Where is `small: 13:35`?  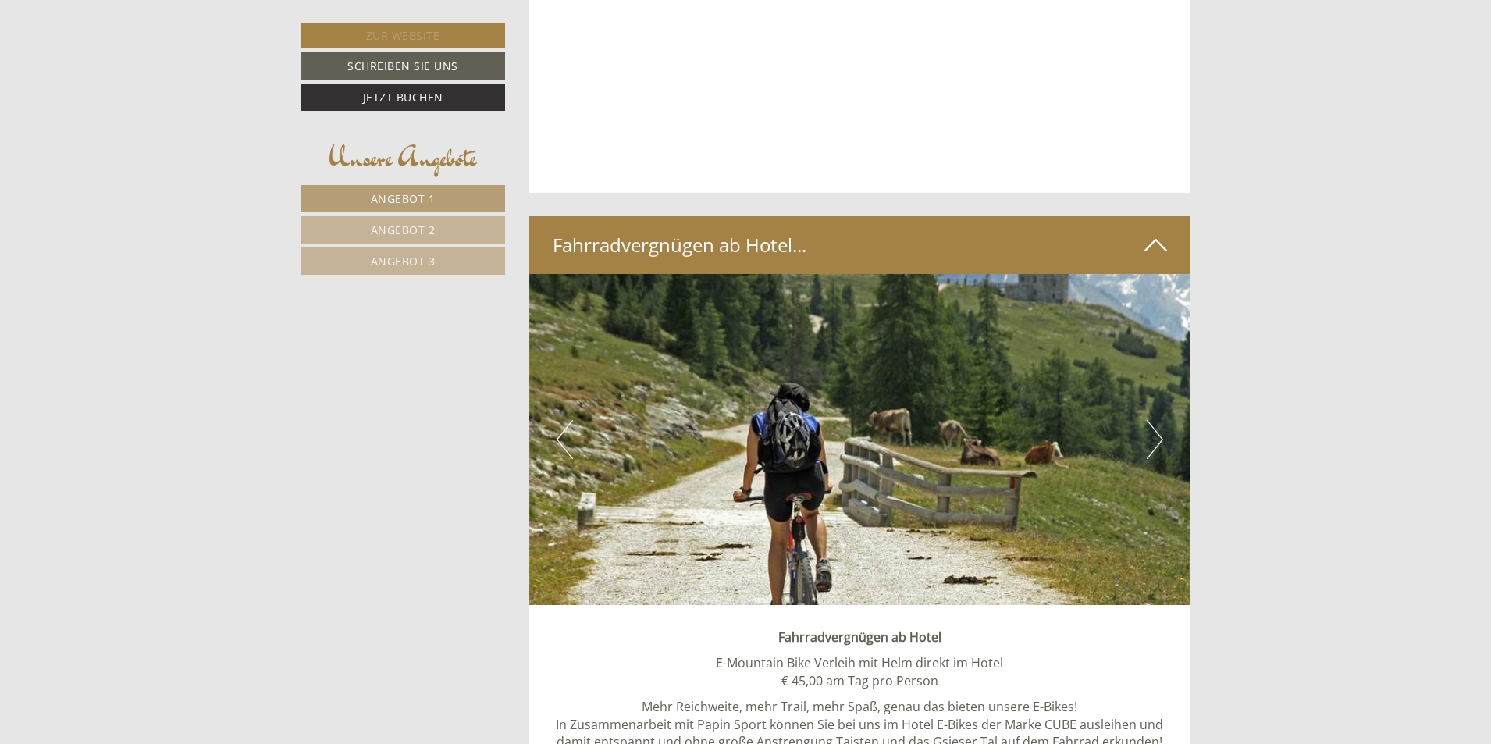 small: 13:35 is located at coordinates (86, 49).